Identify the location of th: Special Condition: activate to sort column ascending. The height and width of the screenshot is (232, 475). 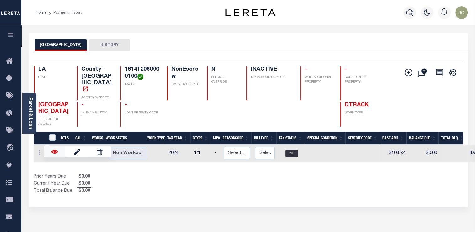
(325, 138).